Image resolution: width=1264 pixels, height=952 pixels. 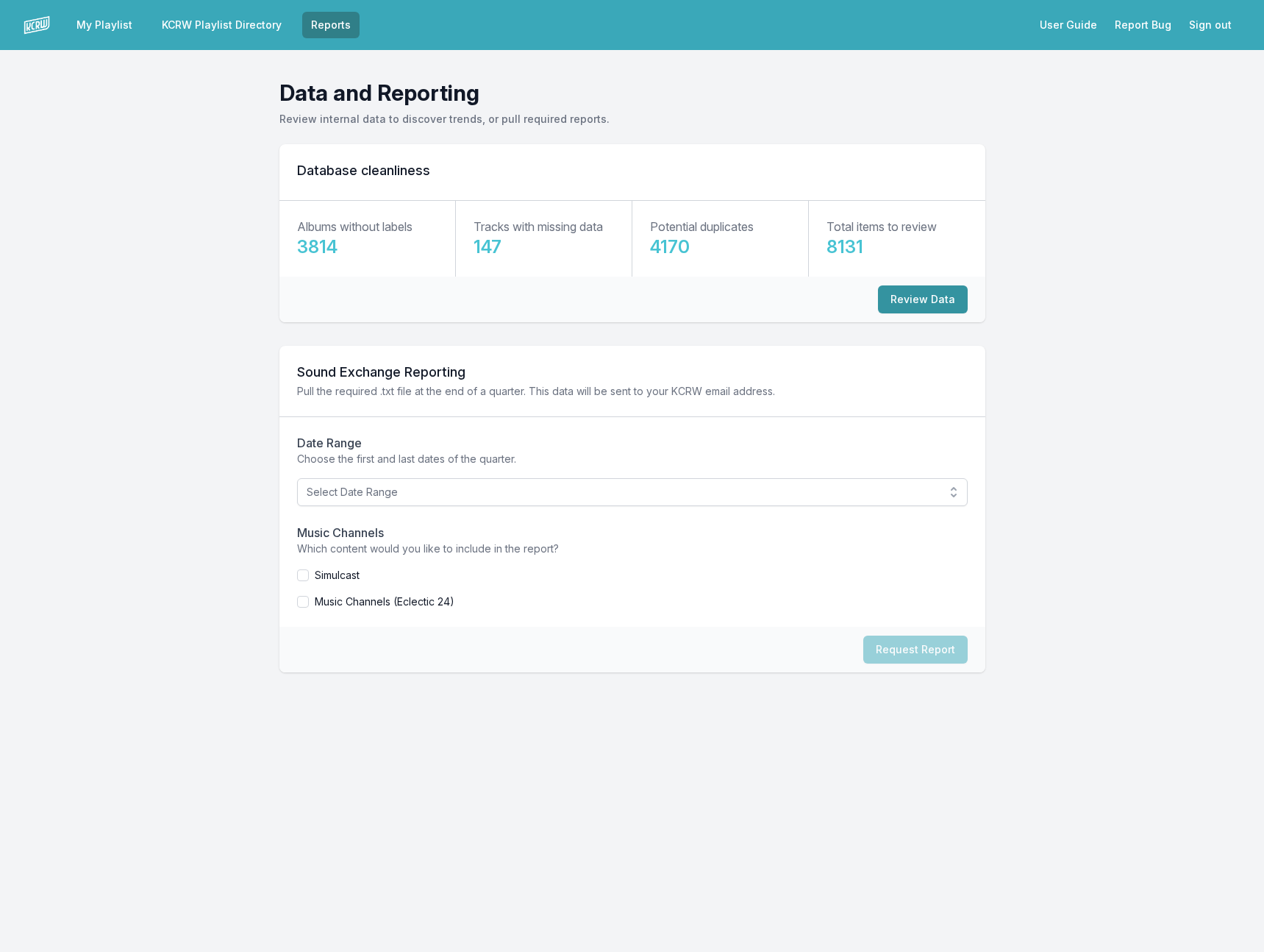 I want to click on button: Sign out, so click(x=1211, y=25).